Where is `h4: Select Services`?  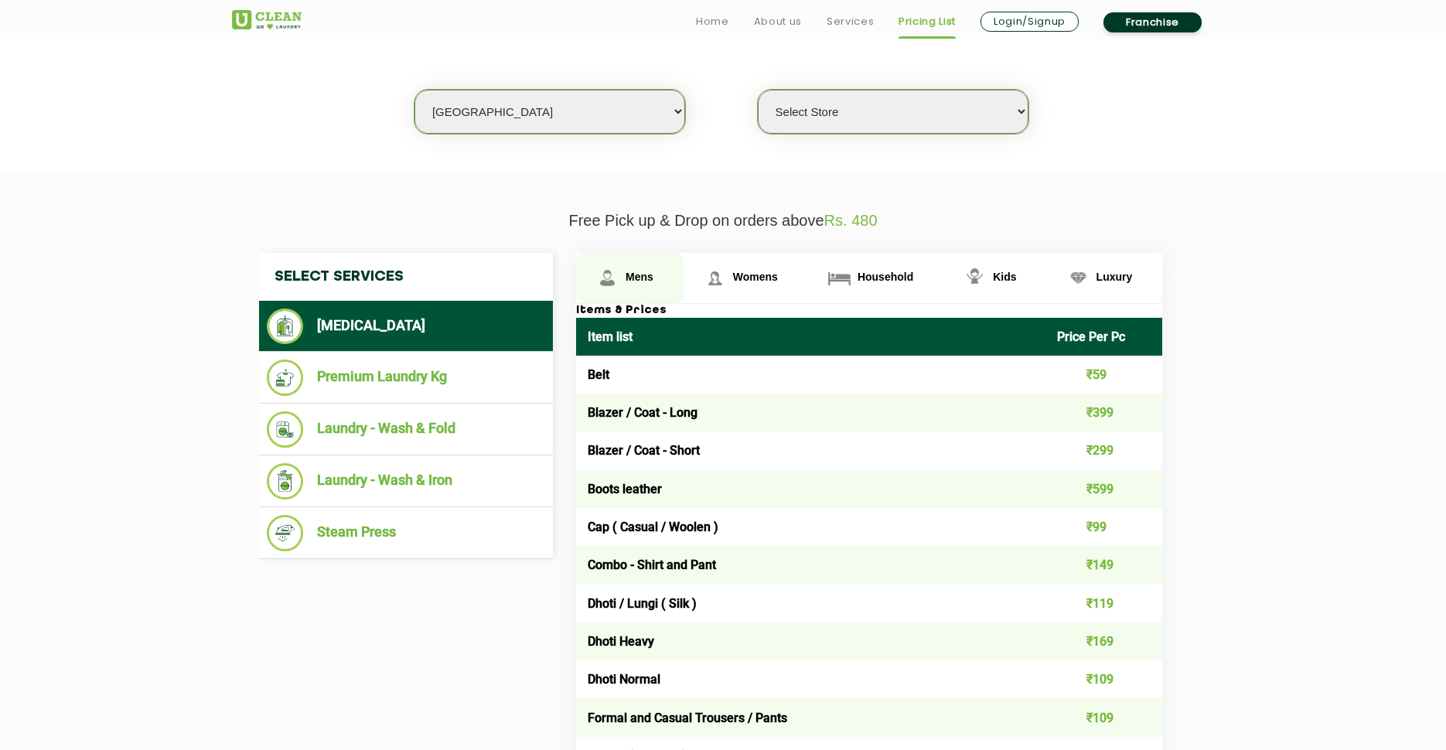 h4: Select Services is located at coordinates (406, 277).